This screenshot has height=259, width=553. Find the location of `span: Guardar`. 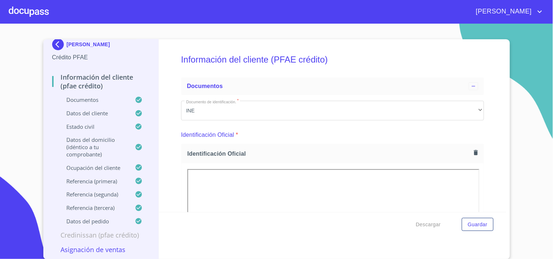

span: Guardar is located at coordinates (477, 225).